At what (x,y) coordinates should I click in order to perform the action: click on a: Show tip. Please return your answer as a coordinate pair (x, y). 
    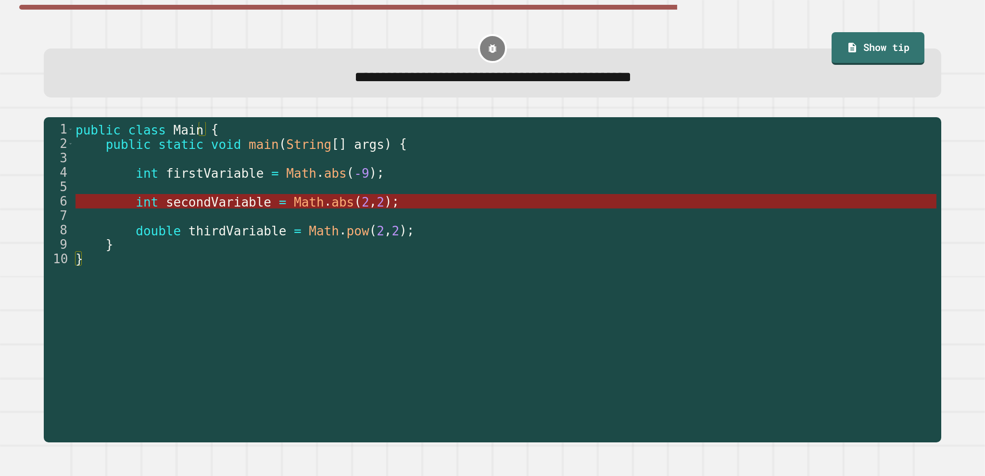
    Looking at the image, I should click on (877, 48).